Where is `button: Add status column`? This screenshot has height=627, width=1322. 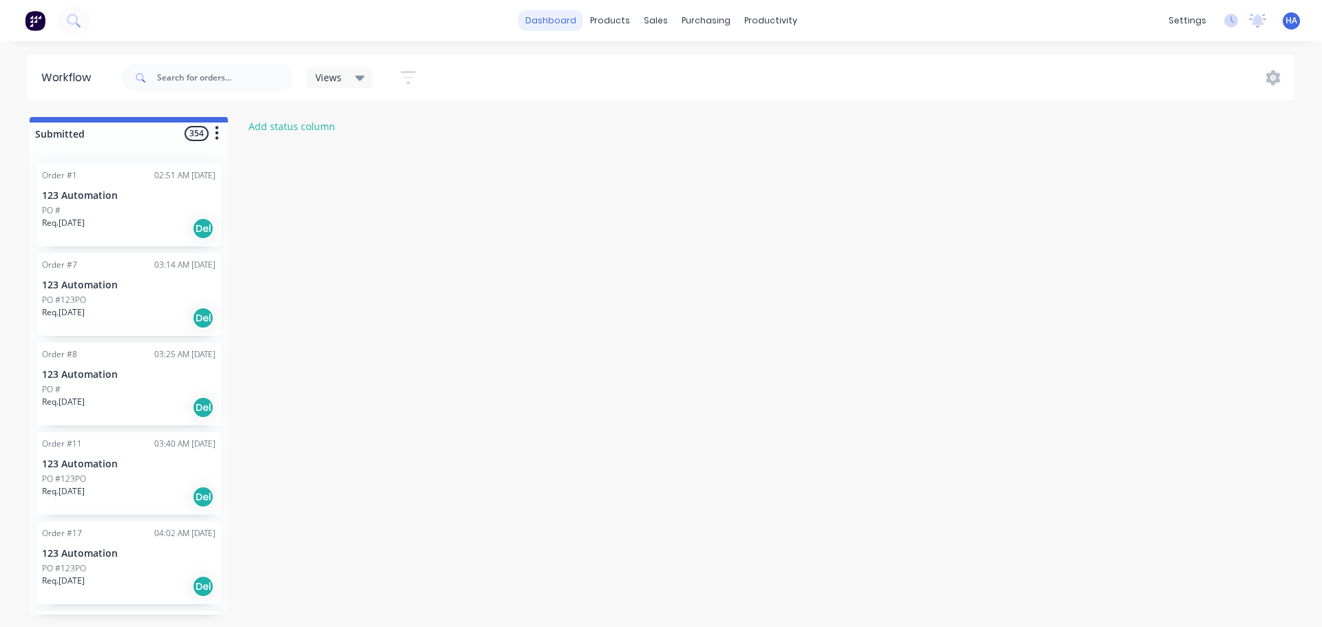 button: Add status column is located at coordinates (292, 126).